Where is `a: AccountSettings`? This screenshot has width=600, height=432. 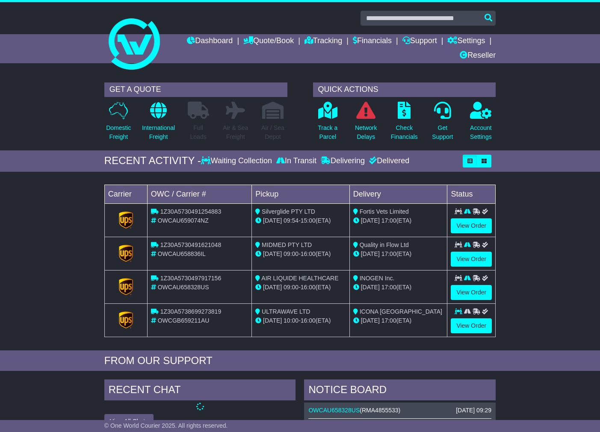
a: AccountSettings is located at coordinates (480, 124).